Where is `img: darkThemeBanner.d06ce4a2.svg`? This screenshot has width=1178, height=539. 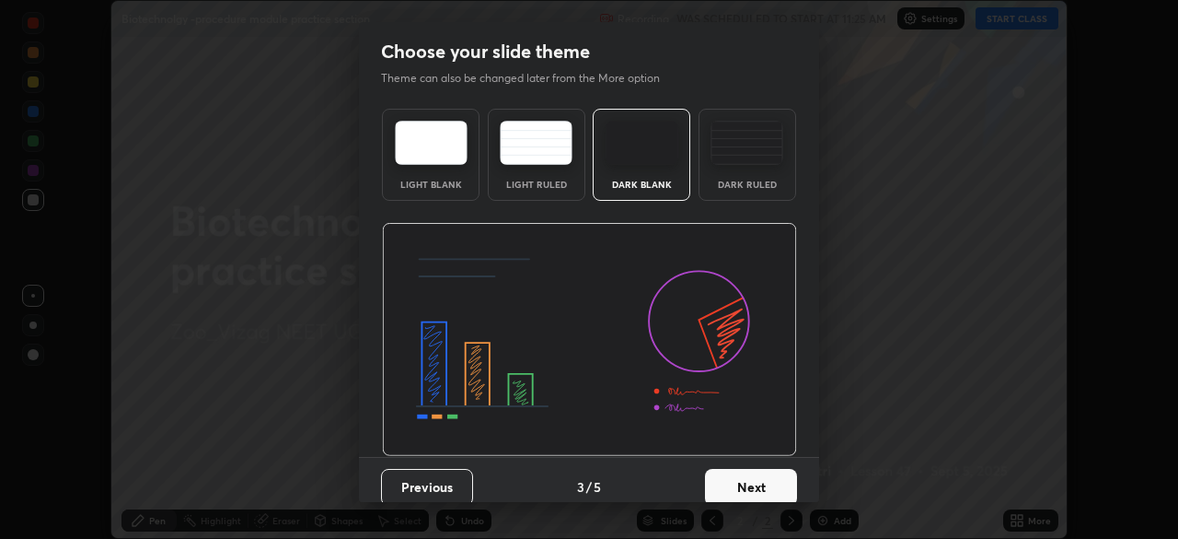
img: darkThemeBanner.d06ce4a2.svg is located at coordinates (589, 340).